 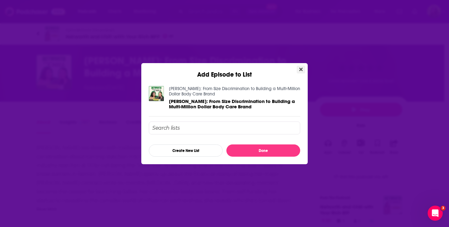 What do you see at coordinates (443, 208) in the screenshot?
I see `span: 3` at bounding box center [443, 208].